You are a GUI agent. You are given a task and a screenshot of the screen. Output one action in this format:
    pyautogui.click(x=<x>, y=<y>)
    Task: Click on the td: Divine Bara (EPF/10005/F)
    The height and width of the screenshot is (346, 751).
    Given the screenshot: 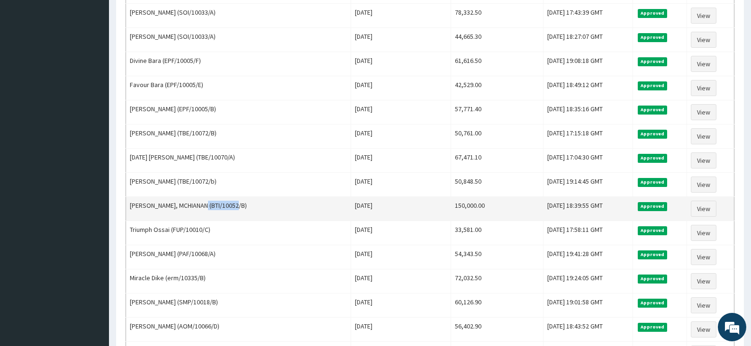 What is the action you would take?
    pyautogui.click(x=238, y=64)
    